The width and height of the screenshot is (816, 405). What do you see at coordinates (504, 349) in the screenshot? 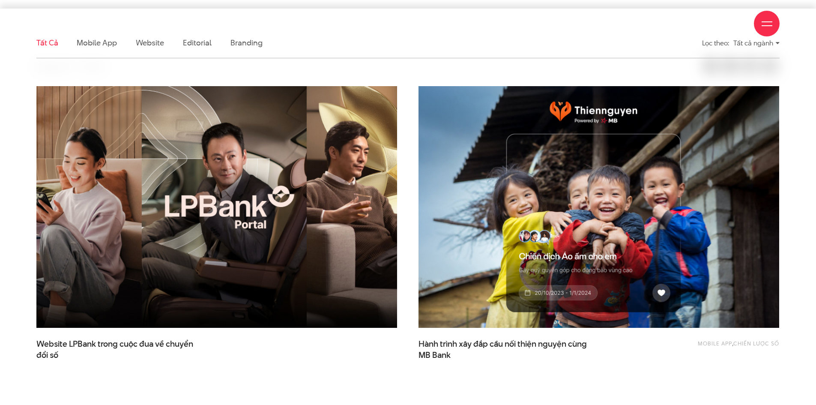
I see `a: Hành trình xây đắp cầu nối thiện nguyện cùngMB Bank` at bounding box center [504, 349].